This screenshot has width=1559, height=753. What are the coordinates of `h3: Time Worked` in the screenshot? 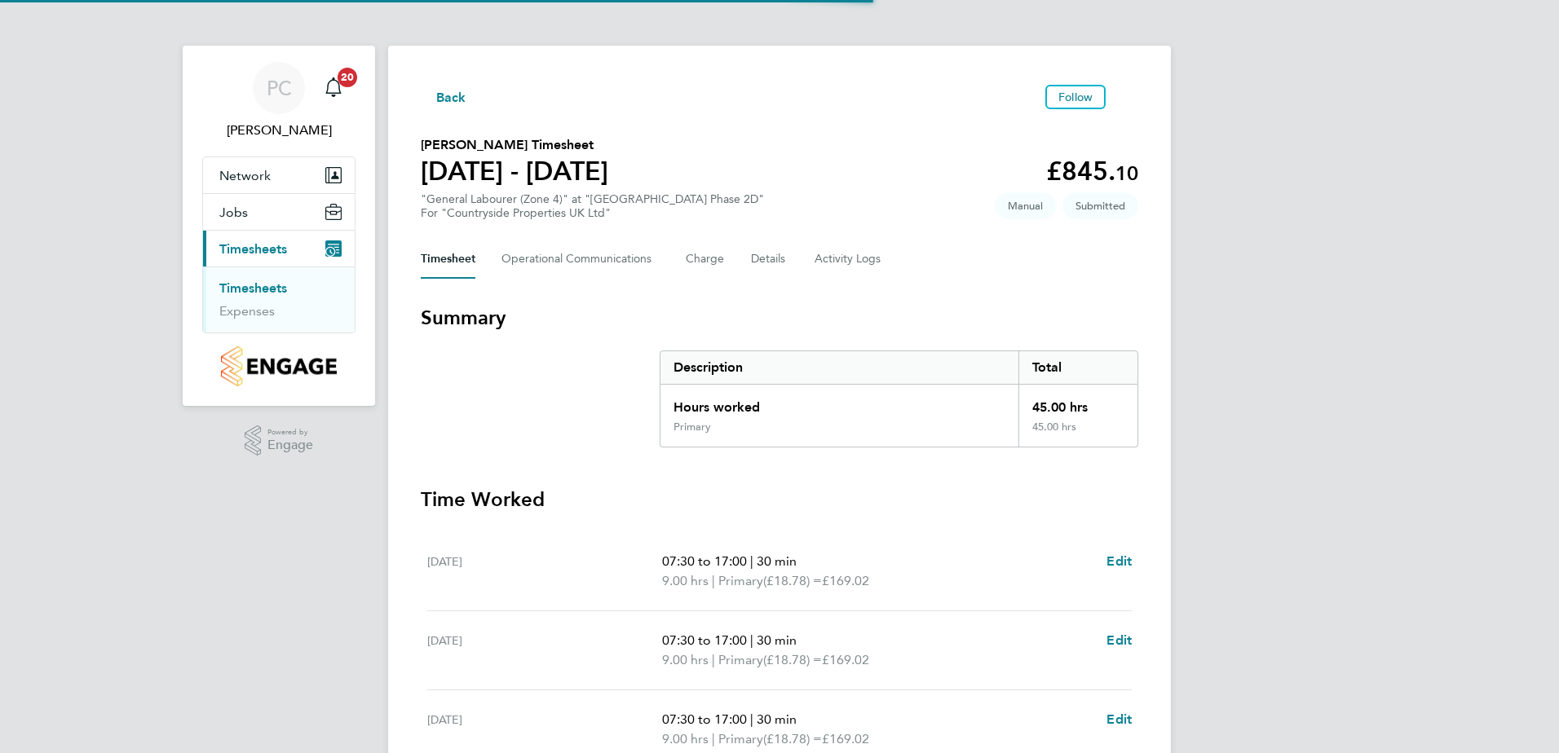 It's located at (779, 500).